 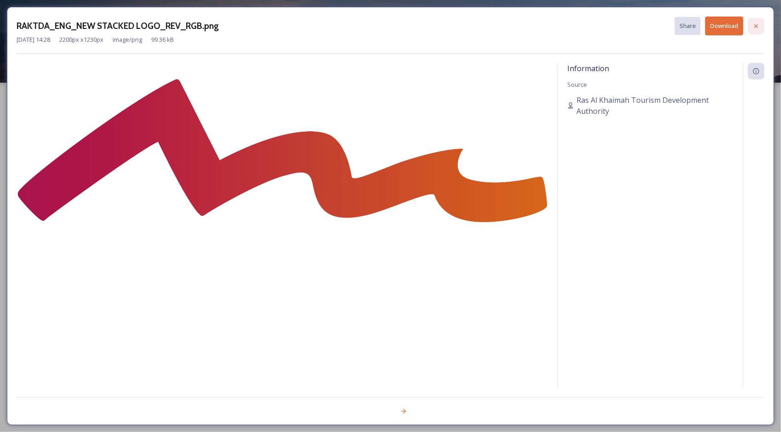 What do you see at coordinates (724, 26) in the screenshot?
I see `button: Download` at bounding box center [724, 26].